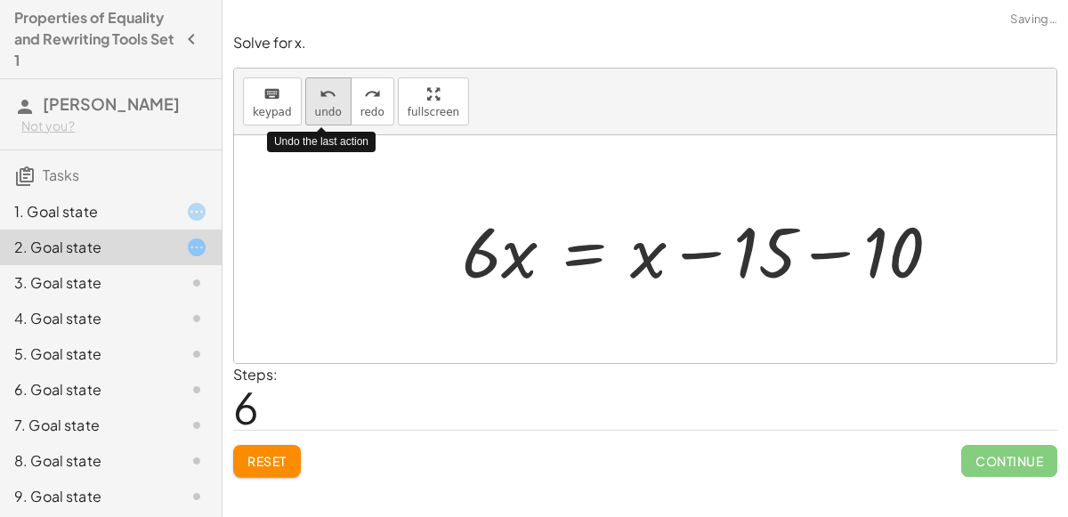 The image size is (1068, 517). What do you see at coordinates (85, 497) in the screenshot?
I see `div: 9. Goal state` at bounding box center [85, 497].